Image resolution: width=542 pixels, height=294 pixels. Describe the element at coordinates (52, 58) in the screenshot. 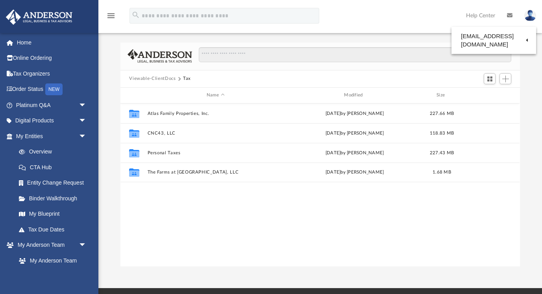

I see `a: Online Ordering` at that location.